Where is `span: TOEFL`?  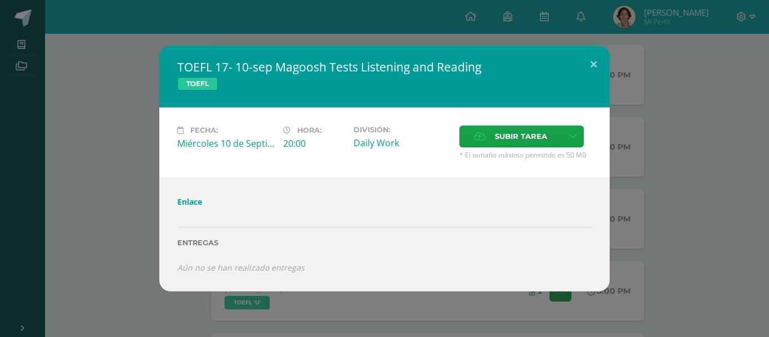 span: TOEFL is located at coordinates (198, 84).